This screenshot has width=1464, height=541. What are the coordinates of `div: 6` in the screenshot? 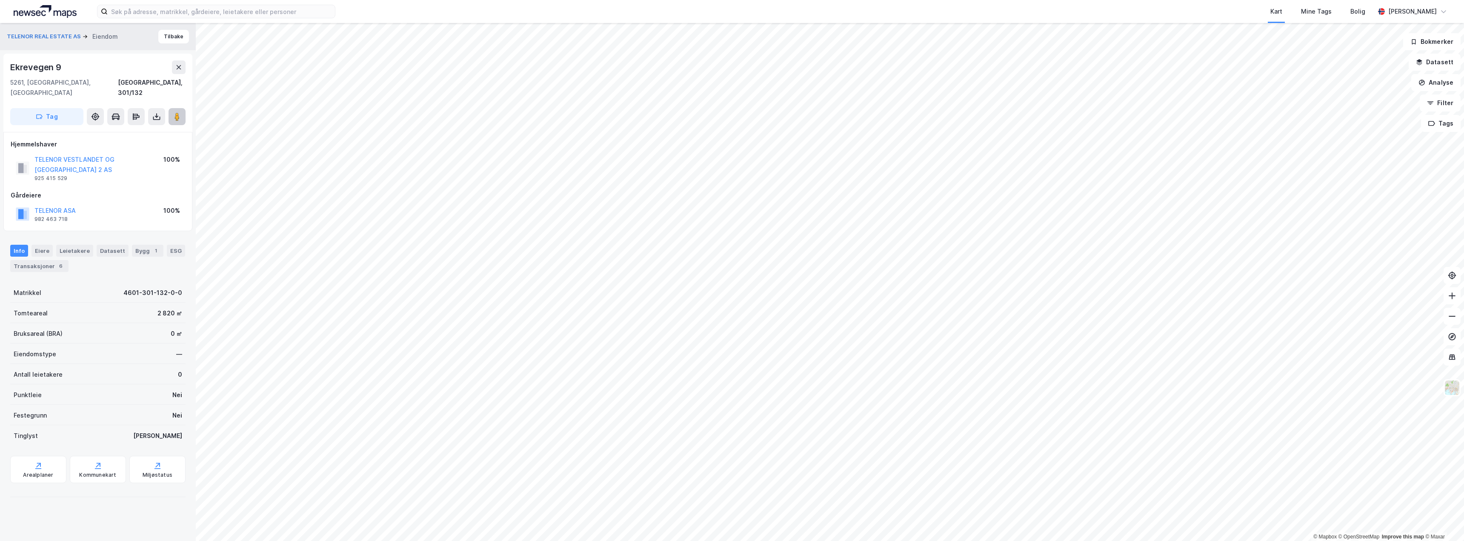 It's located at (61, 266).